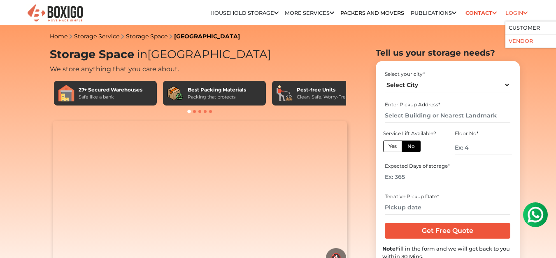  What do you see at coordinates (16, 16) in the screenshot?
I see `img: whatsapp-icon.svg` at bounding box center [16, 16].